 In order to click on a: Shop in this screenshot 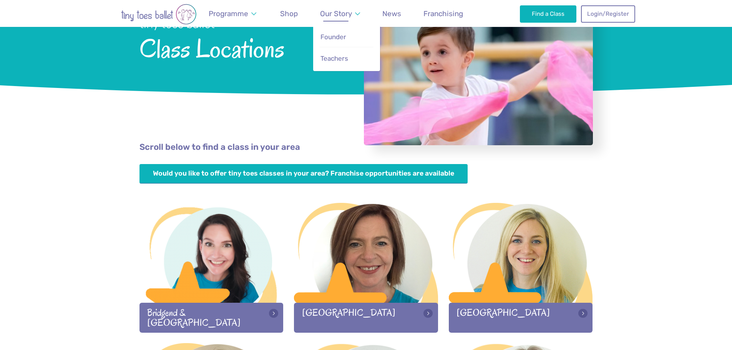, I will do `click(289, 13)`.